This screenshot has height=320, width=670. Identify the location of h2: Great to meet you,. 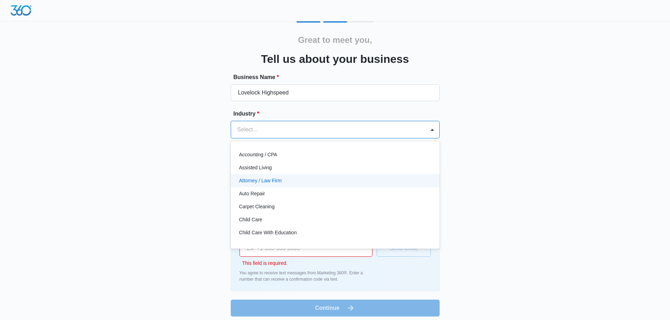
(335, 40).